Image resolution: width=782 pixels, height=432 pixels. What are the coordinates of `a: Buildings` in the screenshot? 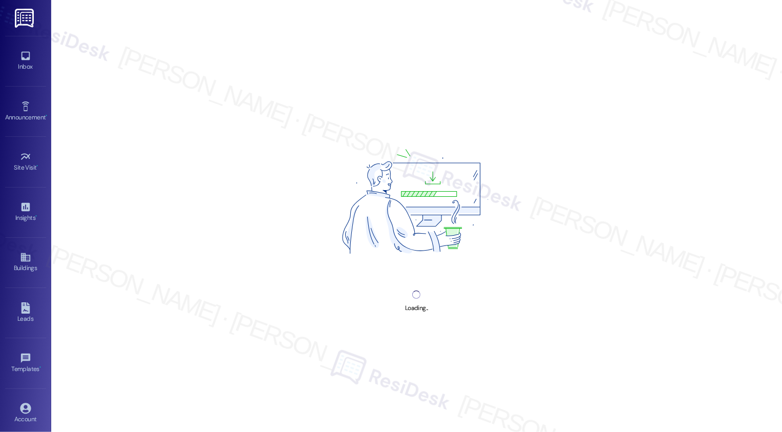 It's located at (26, 262).